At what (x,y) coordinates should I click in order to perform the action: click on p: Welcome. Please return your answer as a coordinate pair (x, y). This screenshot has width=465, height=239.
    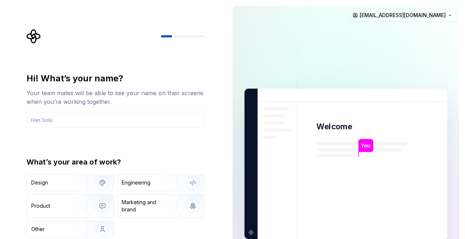
    Looking at the image, I should click on (334, 127).